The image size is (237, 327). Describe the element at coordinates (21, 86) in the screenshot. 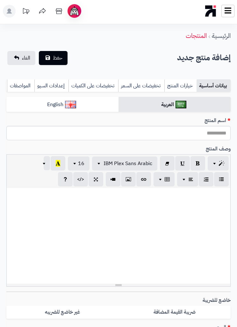

I see `a: المواصفات` at that location.